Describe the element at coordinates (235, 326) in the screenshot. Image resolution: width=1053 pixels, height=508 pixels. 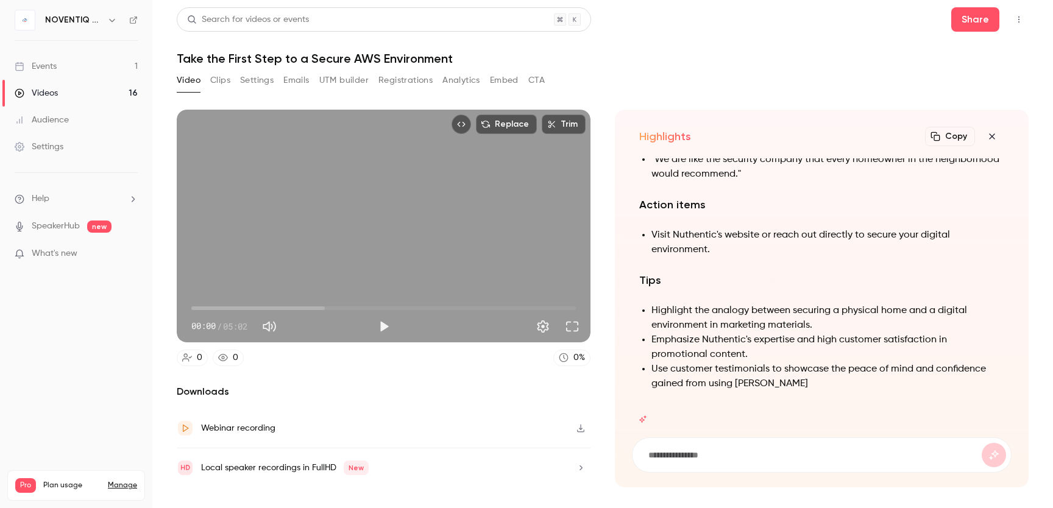
I see `span: 05:02` at that location.